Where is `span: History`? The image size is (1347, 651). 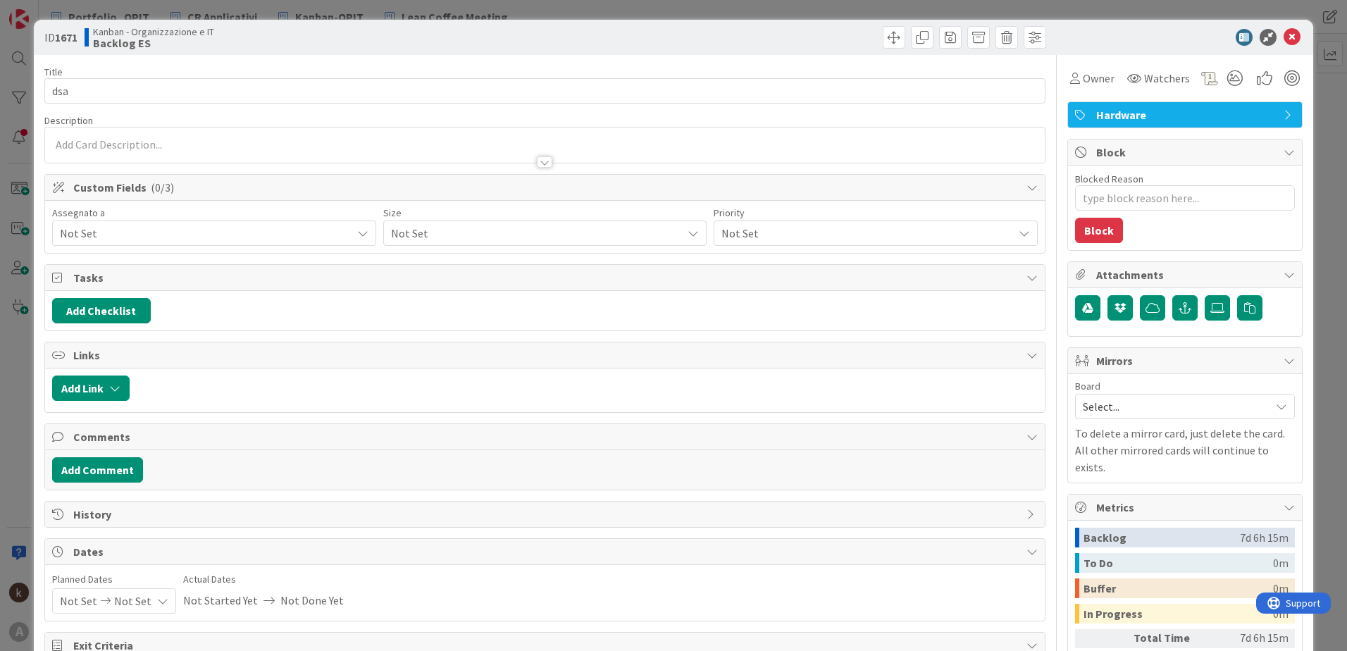 span: History is located at coordinates (546, 514).